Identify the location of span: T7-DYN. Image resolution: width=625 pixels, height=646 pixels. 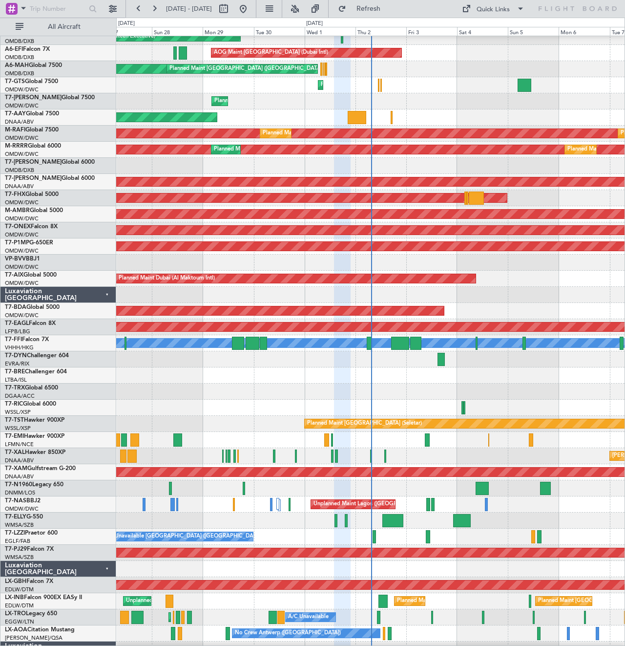
(16, 356).